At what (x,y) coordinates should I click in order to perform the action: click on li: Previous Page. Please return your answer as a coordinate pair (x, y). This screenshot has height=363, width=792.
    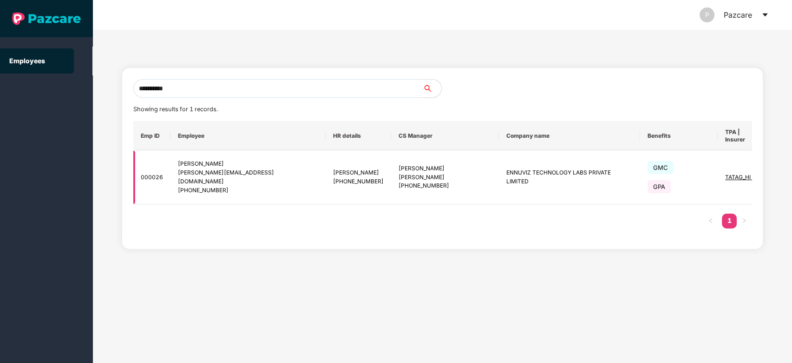
    Looking at the image, I should click on (711, 221).